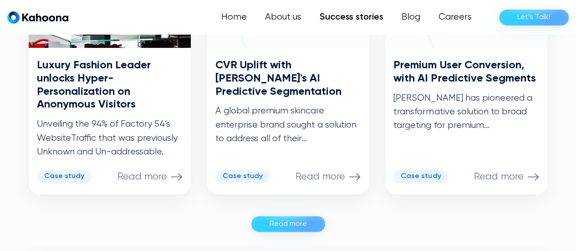 This screenshot has height=251, width=576. I want to click on div: Let’s Talk!, so click(534, 17).